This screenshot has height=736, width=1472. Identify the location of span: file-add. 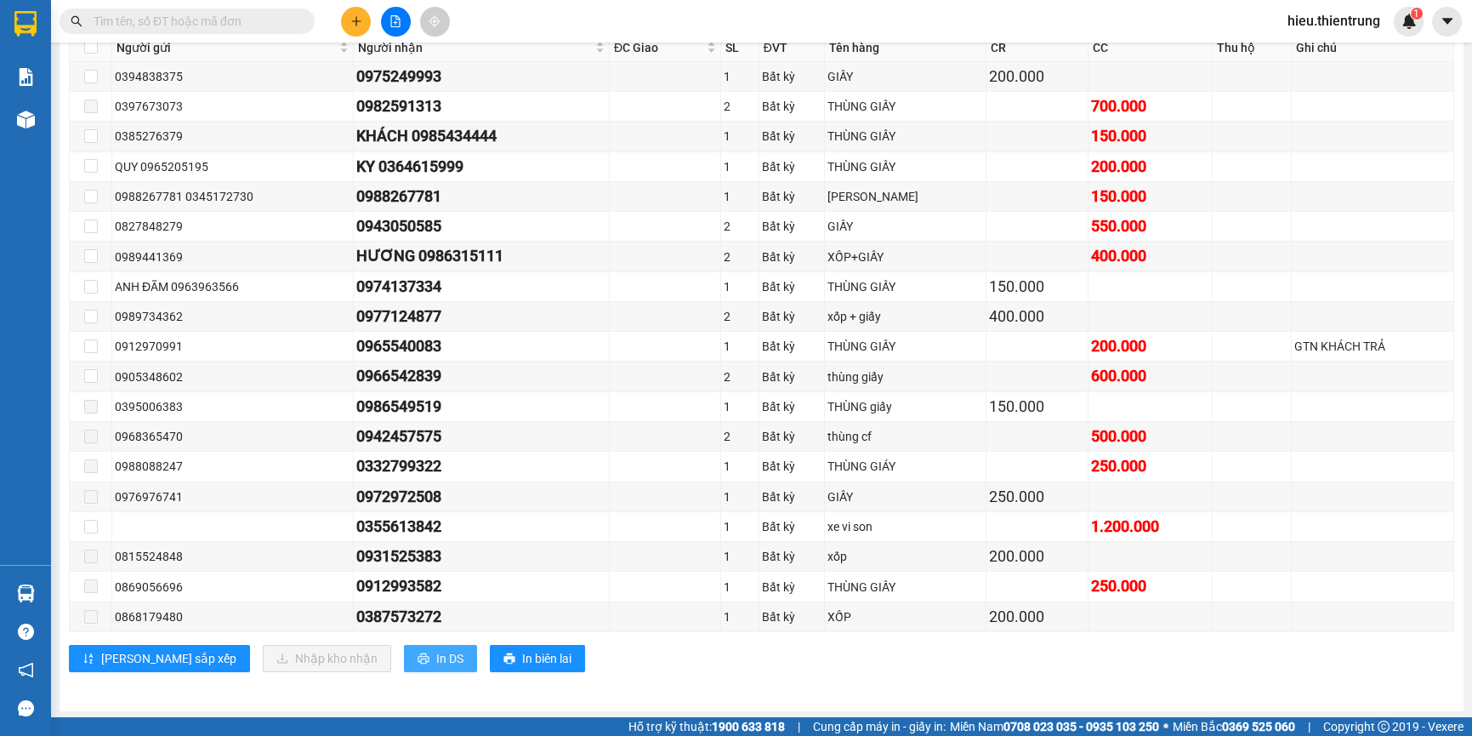
(395, 21).